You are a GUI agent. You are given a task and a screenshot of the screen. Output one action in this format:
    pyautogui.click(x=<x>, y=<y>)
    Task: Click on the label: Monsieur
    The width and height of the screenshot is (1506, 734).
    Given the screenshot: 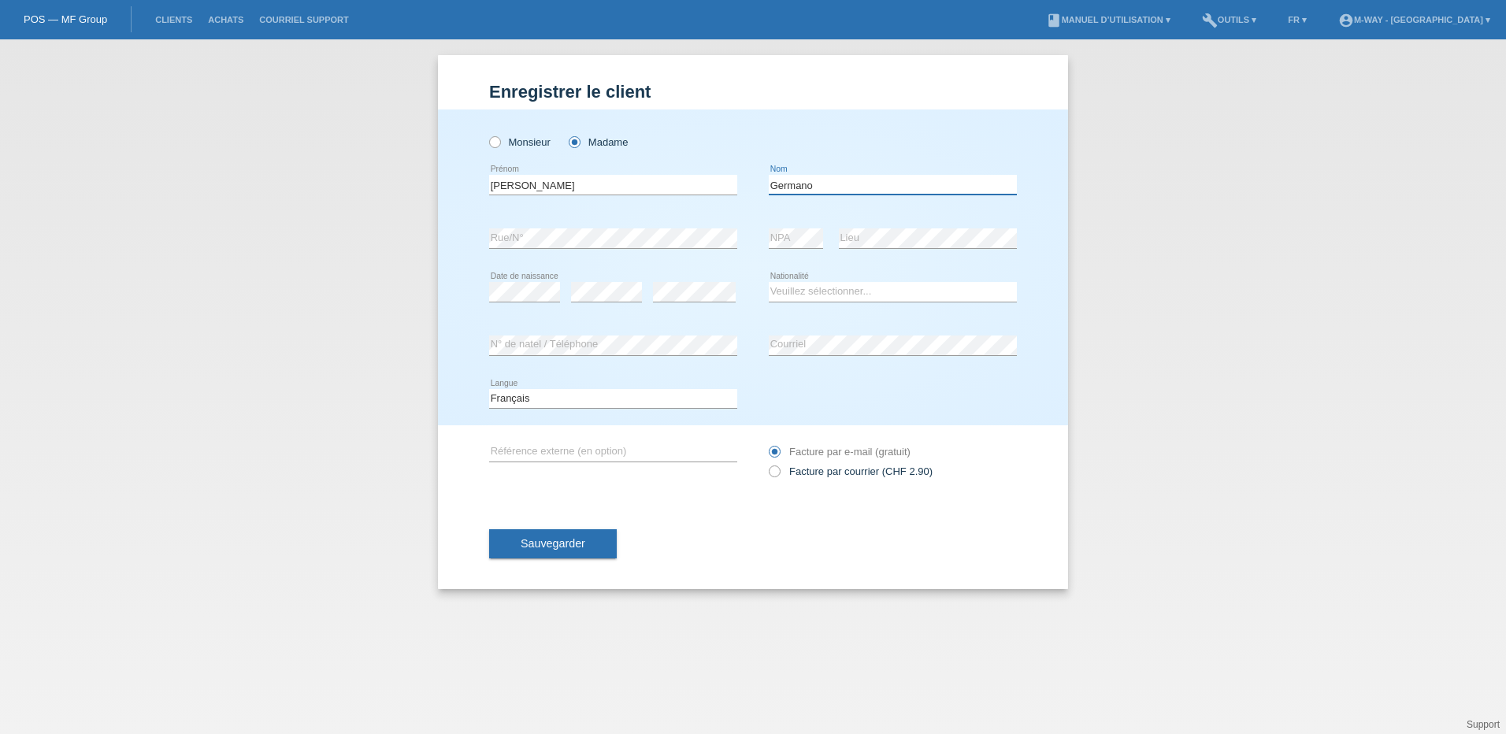 What is the action you would take?
    pyautogui.click(x=520, y=142)
    